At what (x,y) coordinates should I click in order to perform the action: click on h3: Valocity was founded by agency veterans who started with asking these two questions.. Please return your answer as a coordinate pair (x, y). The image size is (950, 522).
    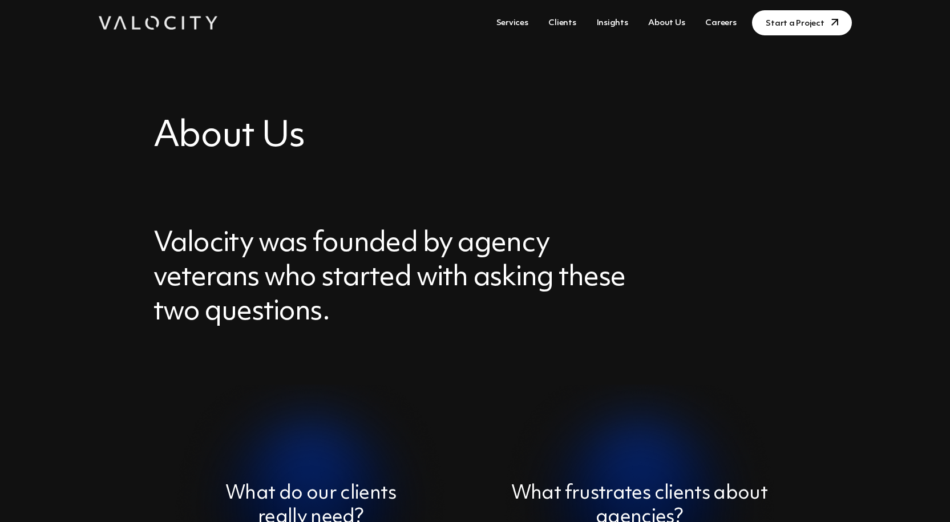
    Looking at the image, I should click on (395, 278).